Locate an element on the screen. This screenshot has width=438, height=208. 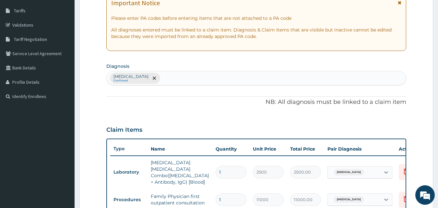
h3: Claim Items is located at coordinates (124, 130).